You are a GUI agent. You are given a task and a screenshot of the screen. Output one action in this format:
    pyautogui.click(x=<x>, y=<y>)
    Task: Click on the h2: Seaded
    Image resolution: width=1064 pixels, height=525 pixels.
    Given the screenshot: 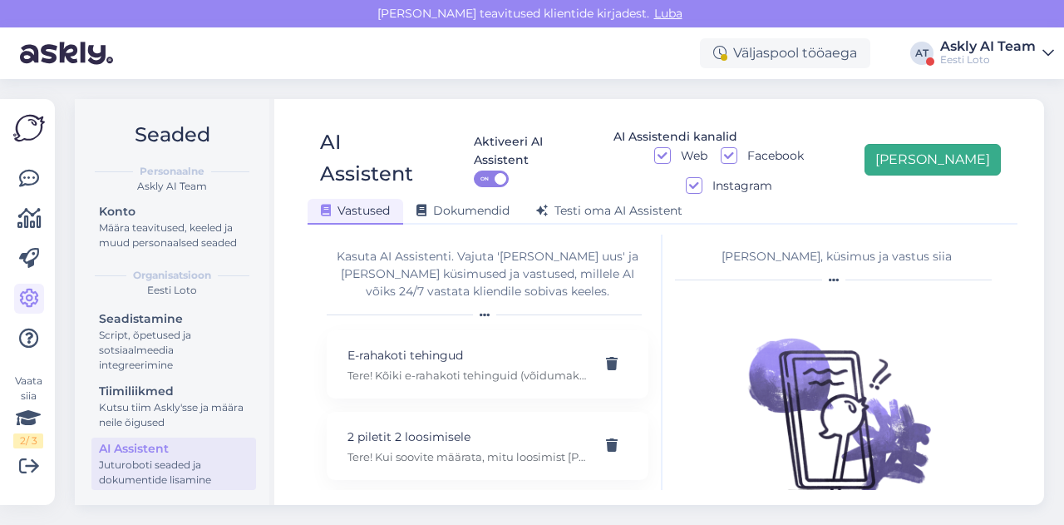 What is the action you would take?
    pyautogui.click(x=172, y=135)
    